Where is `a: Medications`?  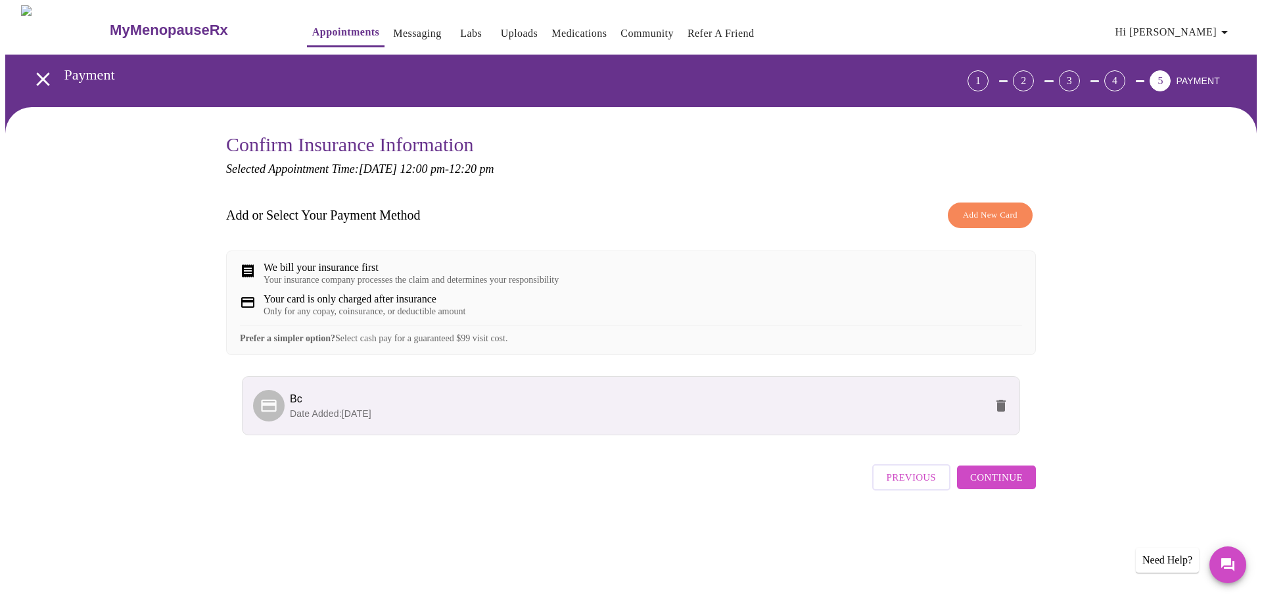 a: Medications is located at coordinates (579, 34).